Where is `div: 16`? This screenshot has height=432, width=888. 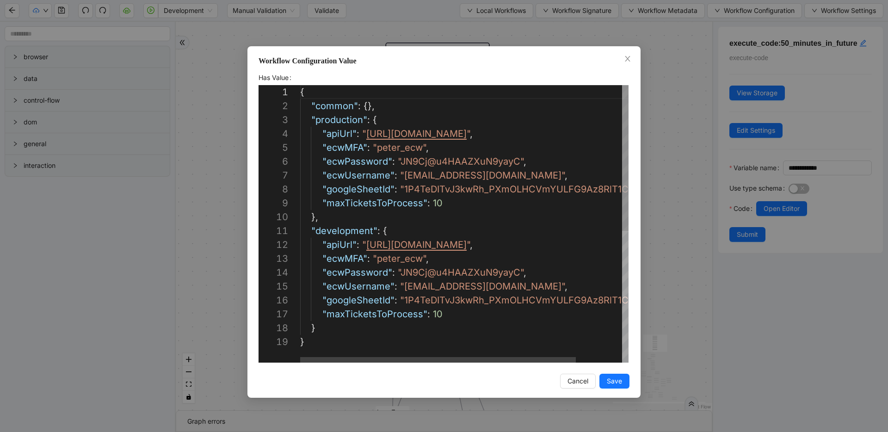
div: 16 is located at coordinates (273, 300).